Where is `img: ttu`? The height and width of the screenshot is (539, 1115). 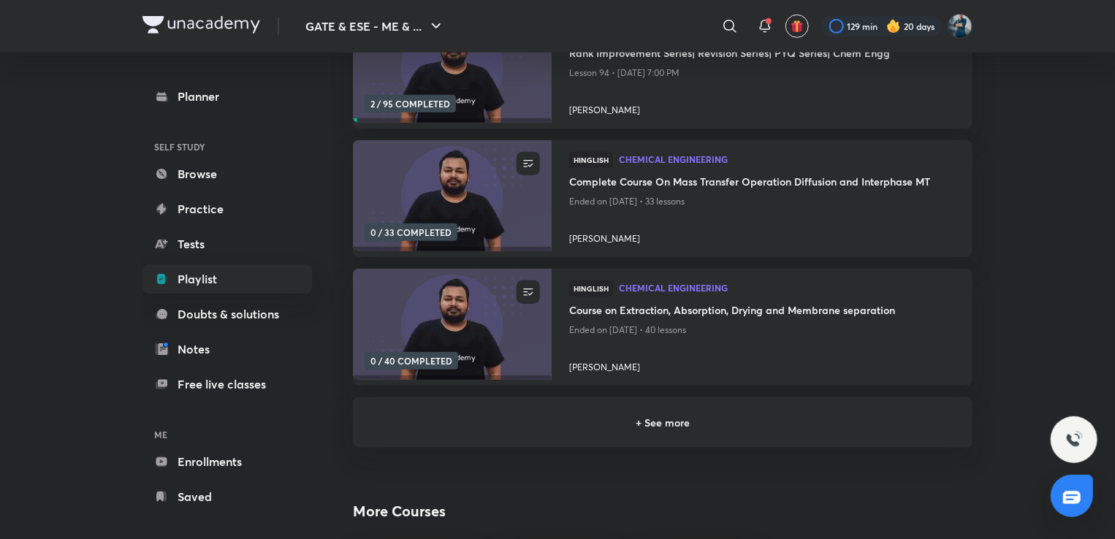
img: ttu is located at coordinates (1074, 440).